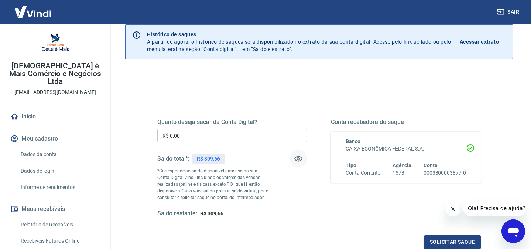  I want to click on span: Banco, so click(353, 141).